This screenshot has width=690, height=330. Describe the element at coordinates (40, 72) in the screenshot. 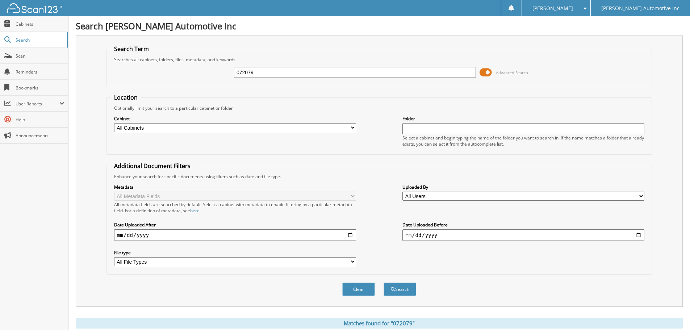

I see `span: Reminders` at that location.